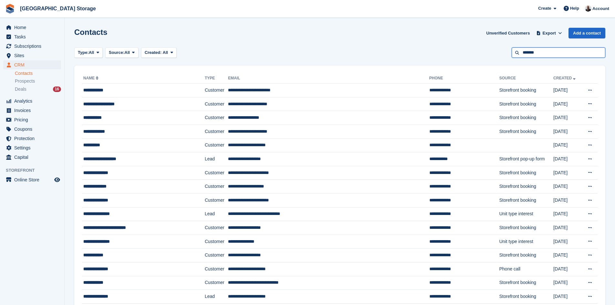 This screenshot has height=305, width=615. What do you see at coordinates (91, 78) in the screenshot?
I see `a: Name` at bounding box center [91, 78].